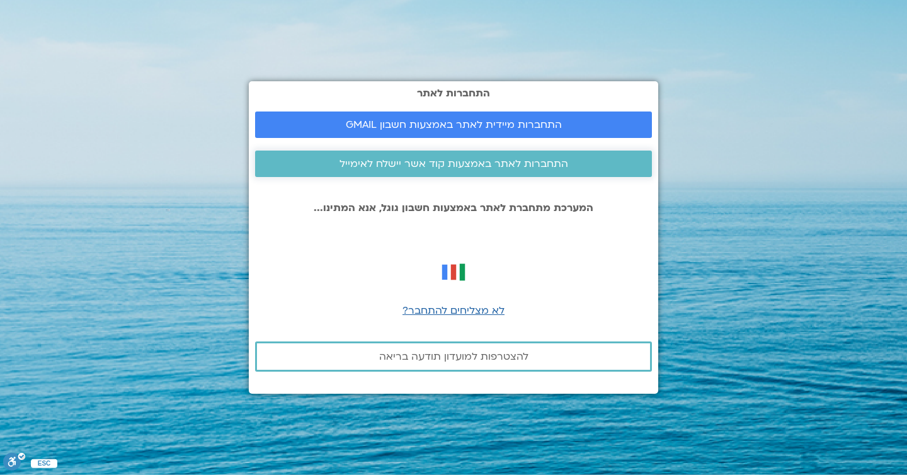  I want to click on span: להצטרפות למועדון תודעה בריאה, so click(454, 357).